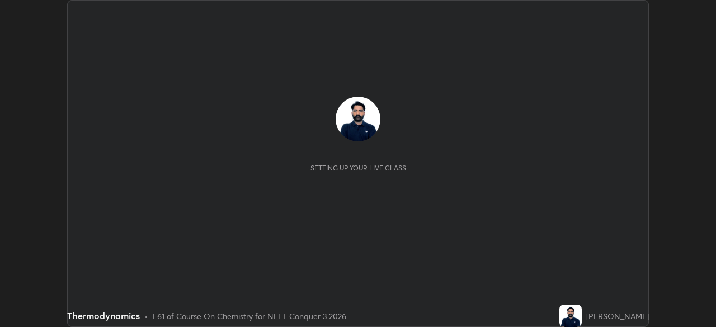  I want to click on div: Thermodynamics, so click(103, 316).